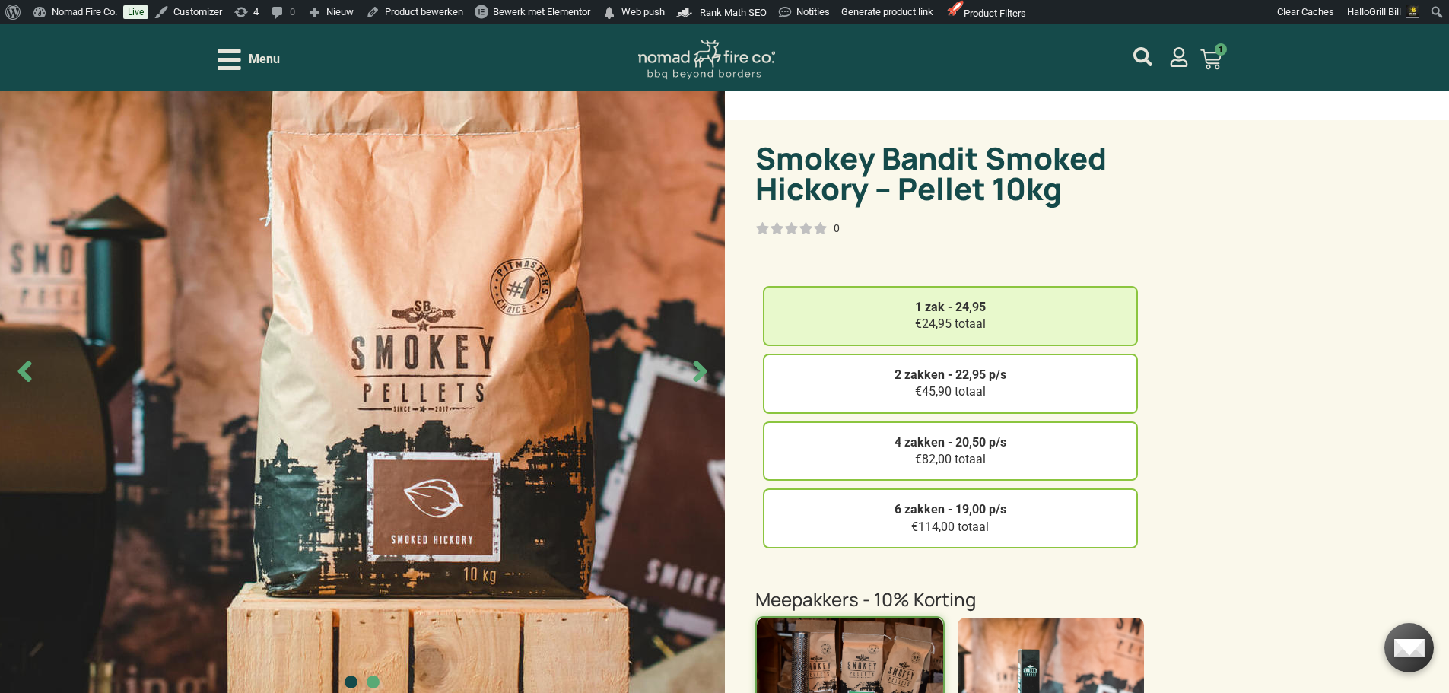 The height and width of the screenshot is (693, 1449). Describe the element at coordinates (707, 59) in the screenshot. I see `img: Nomad Logo` at that location.